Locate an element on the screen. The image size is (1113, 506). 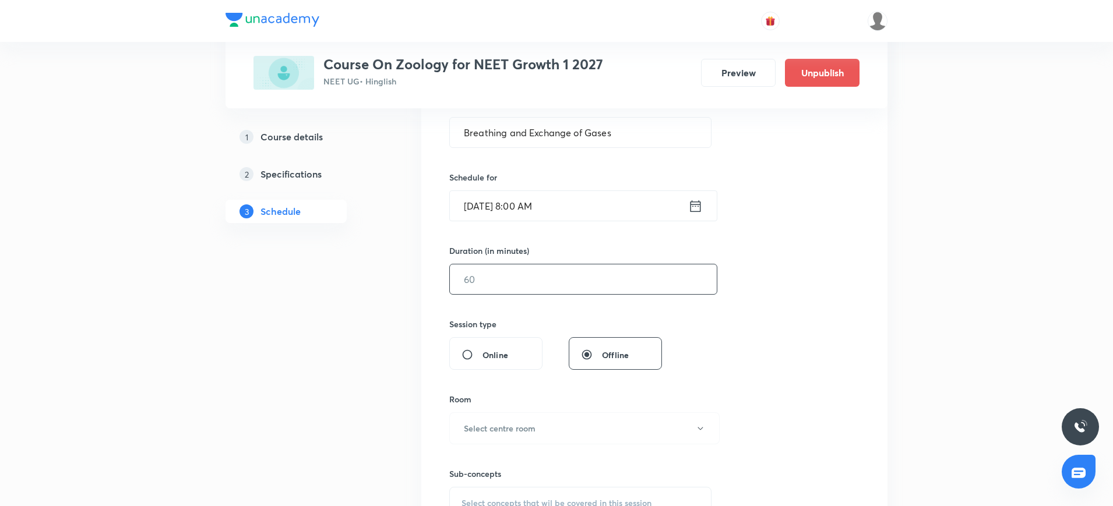
a: Company Logo is located at coordinates (272, 21).